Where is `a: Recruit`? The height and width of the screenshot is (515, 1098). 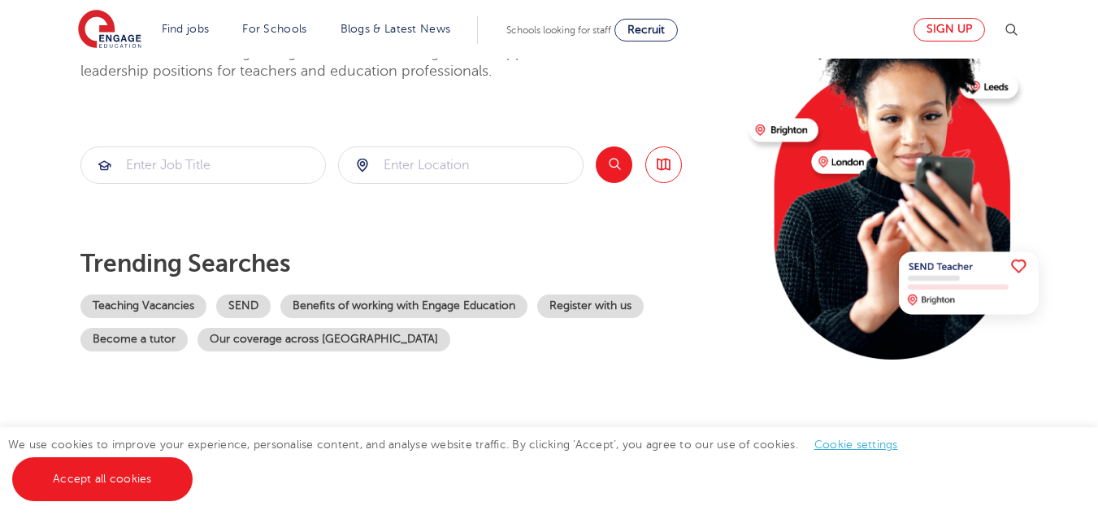 a: Recruit is located at coordinates (646, 30).